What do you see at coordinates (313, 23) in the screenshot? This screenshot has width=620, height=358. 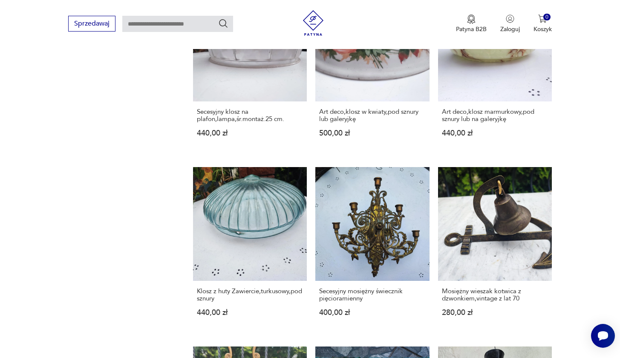 I see `img: Patyna - sklep z meblami i dekoracjami vintage` at bounding box center [313, 23].